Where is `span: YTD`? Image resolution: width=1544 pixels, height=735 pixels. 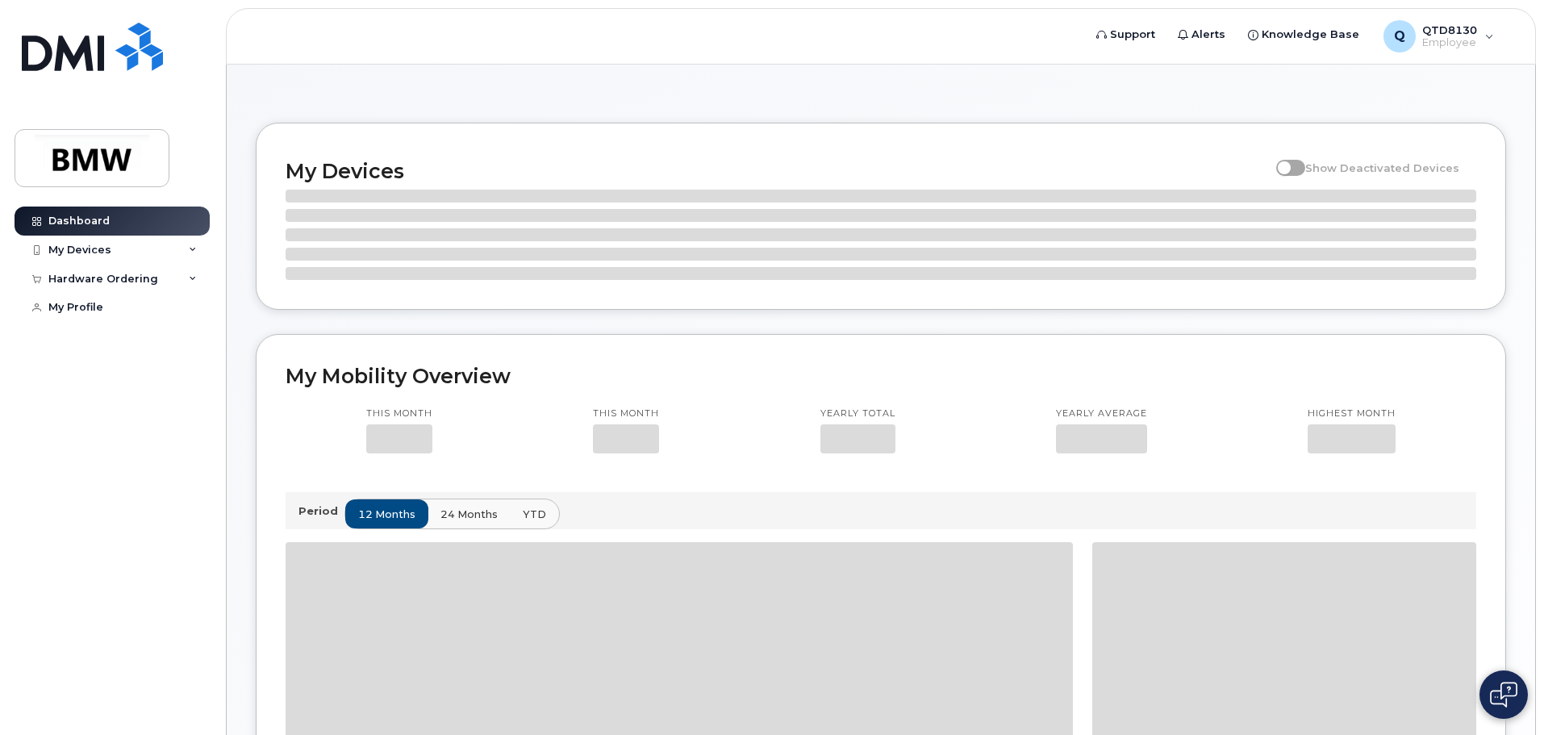 span: YTD is located at coordinates (534, 514).